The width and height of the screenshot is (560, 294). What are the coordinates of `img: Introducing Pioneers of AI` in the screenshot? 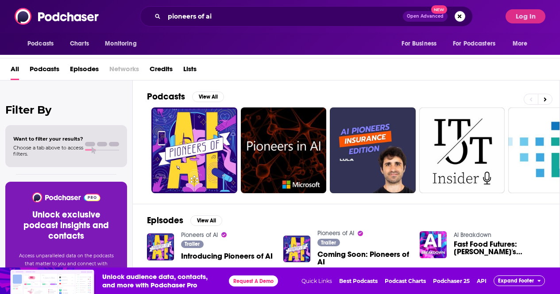 It's located at (160, 247).